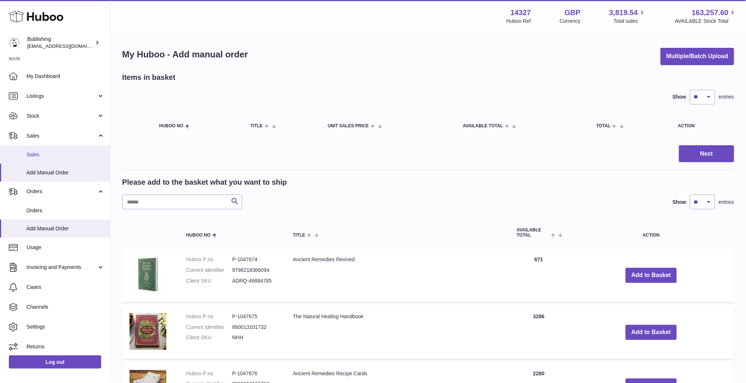  Describe the element at coordinates (572, 13) in the screenshot. I see `strong: GBP` at that location.